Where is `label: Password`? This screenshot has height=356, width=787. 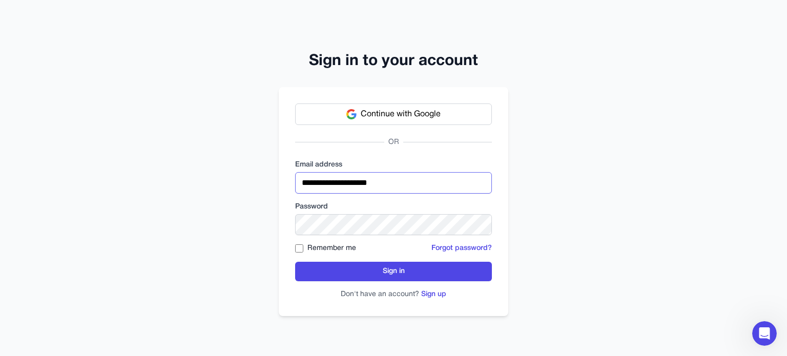 label: Password is located at coordinates (393, 207).